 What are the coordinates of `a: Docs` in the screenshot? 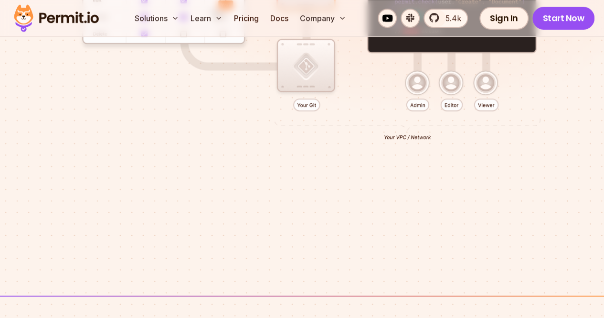 It's located at (279, 18).